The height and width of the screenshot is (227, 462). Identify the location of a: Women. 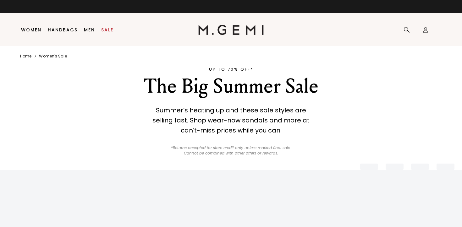
(31, 30).